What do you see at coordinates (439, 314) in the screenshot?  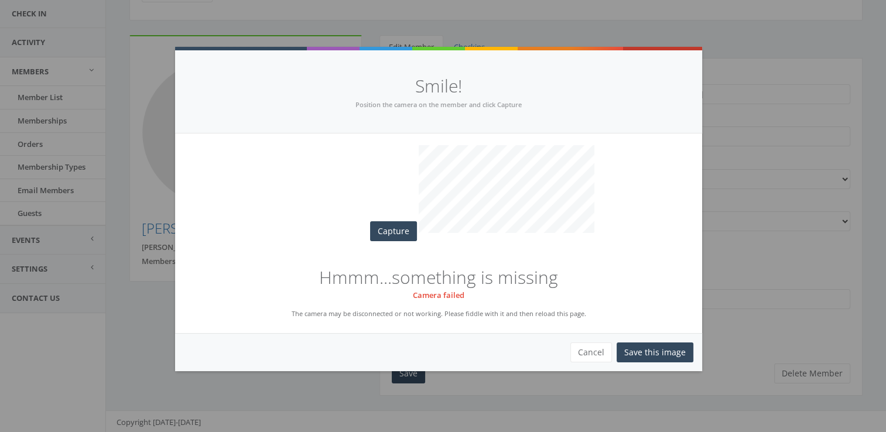 I see `p: The camera may be disconnected or not working. Please fiddle with it and then reload this page.` at bounding box center [439, 314].